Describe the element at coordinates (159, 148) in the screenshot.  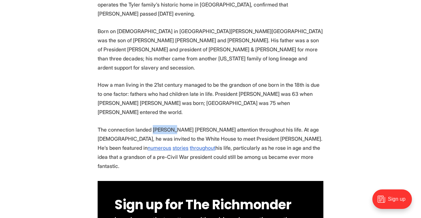
I see `a: numerous` at that location.